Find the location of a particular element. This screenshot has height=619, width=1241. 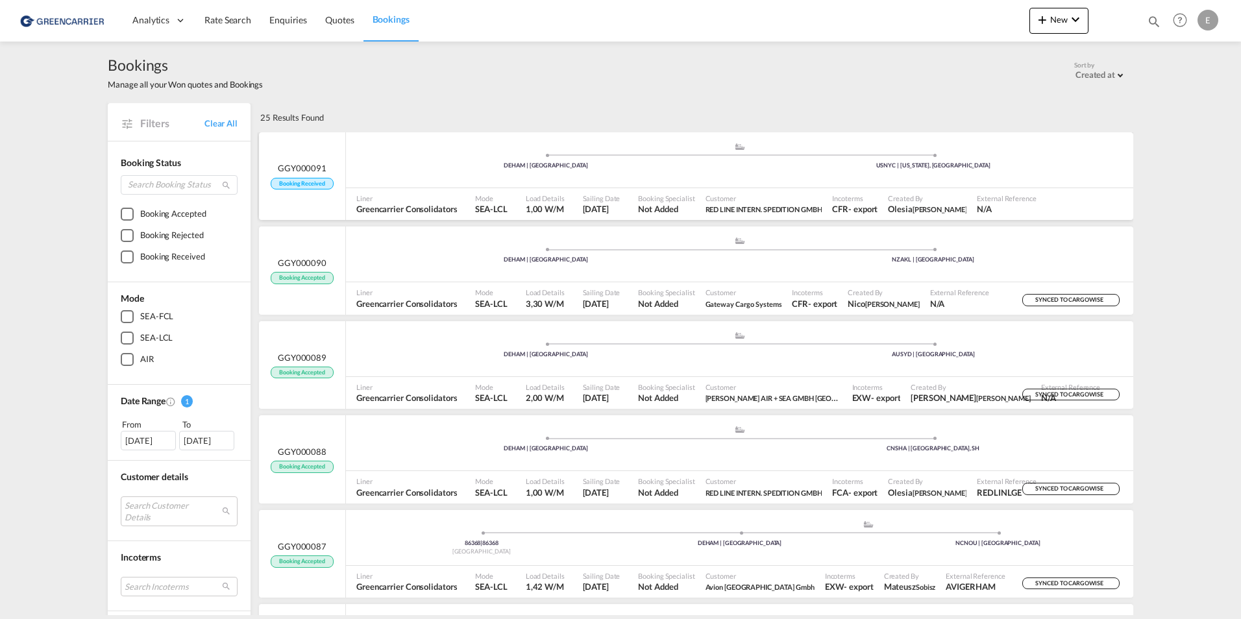

md-checkbox: SEA-LCL is located at coordinates (179, 338).